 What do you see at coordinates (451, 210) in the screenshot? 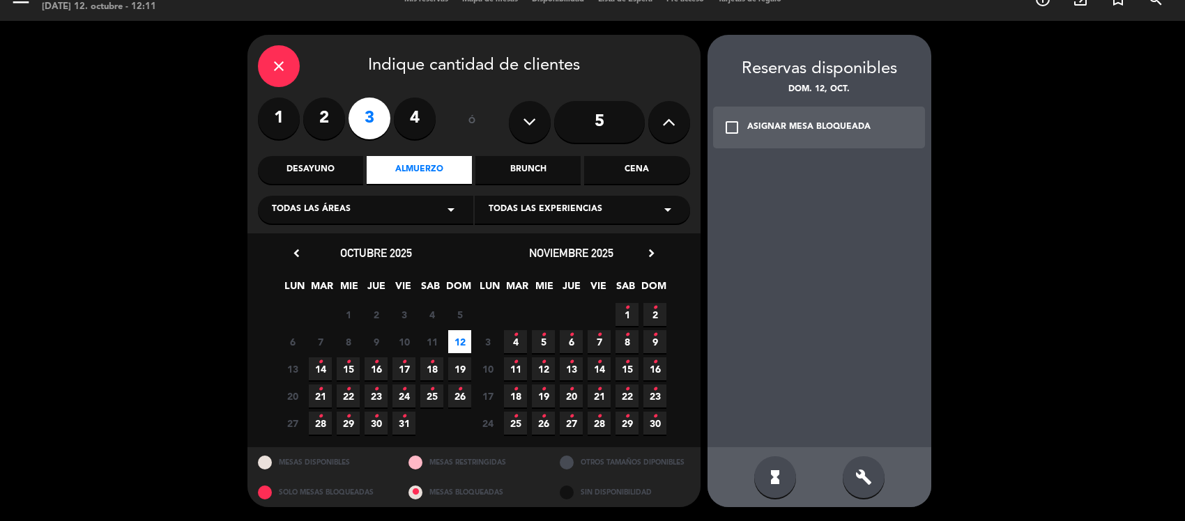
I see `i: arrow_drop_down` at bounding box center [451, 210].